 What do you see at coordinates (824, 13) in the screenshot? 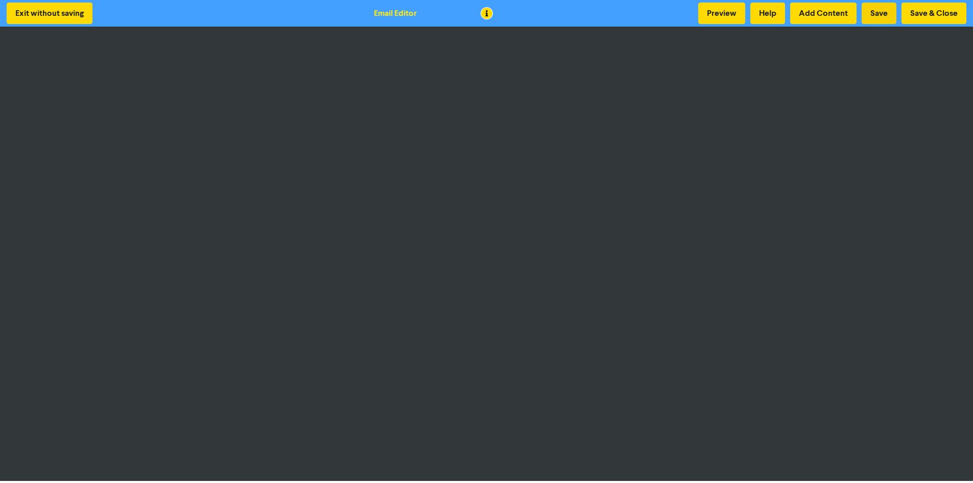
I see `button: Add Content` at bounding box center [824, 13].